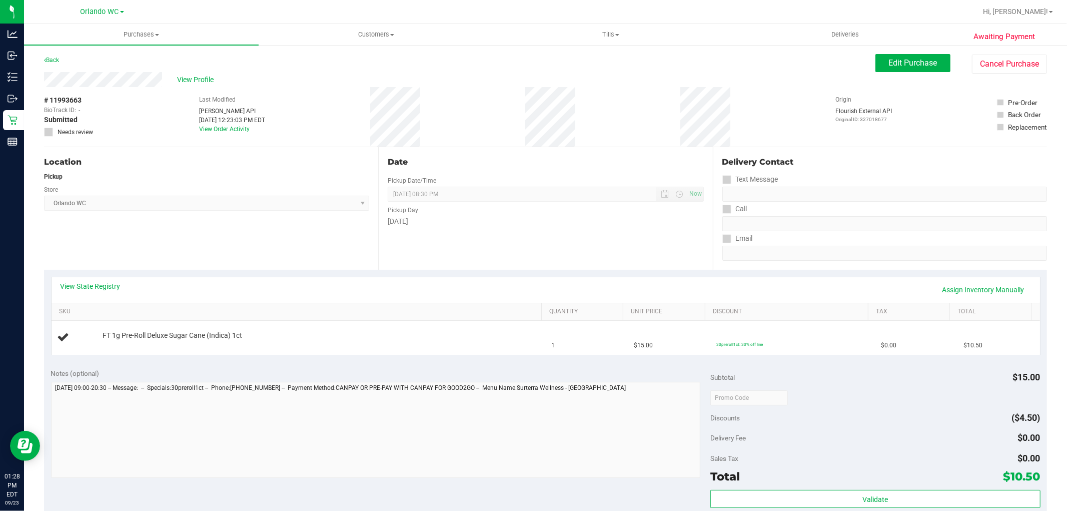  I want to click on div: Flourish External API, so click(863, 115).